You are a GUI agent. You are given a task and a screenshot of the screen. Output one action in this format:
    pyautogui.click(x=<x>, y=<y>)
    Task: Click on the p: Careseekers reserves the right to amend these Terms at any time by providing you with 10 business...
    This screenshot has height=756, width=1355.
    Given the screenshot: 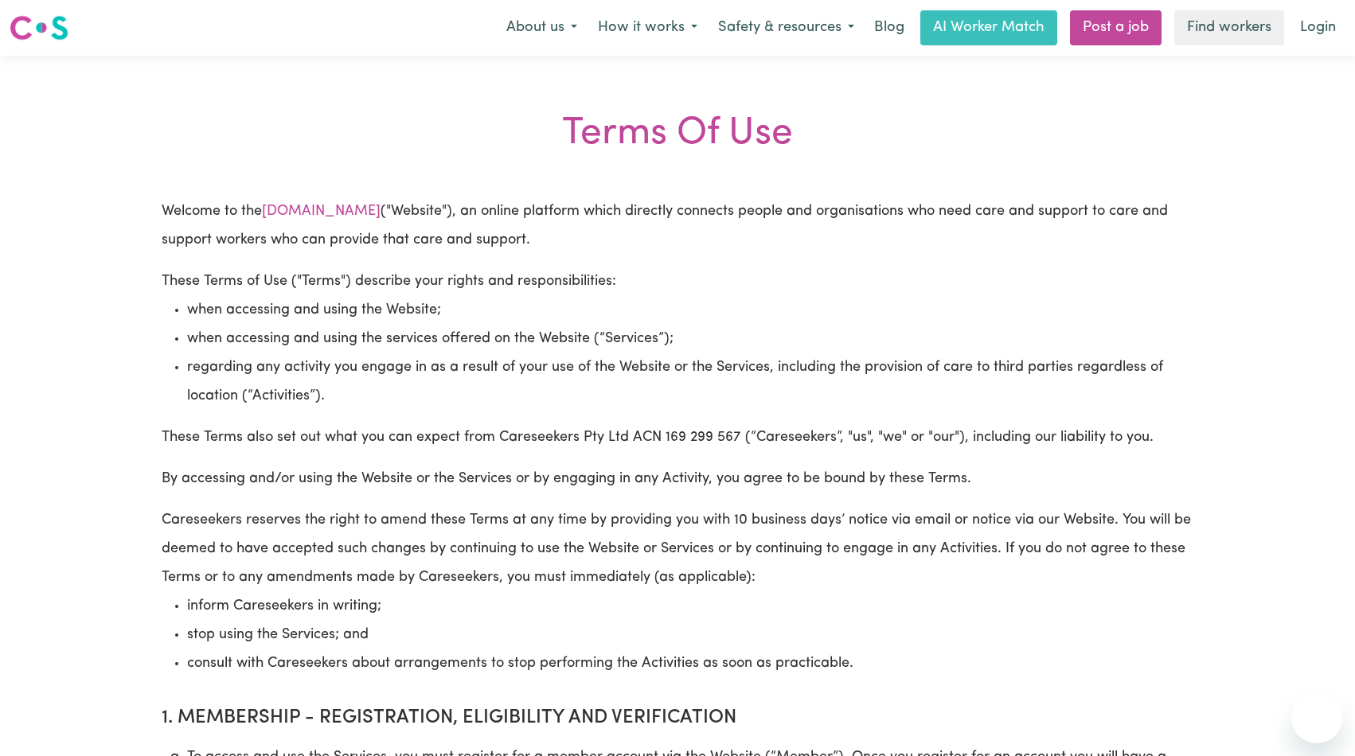 What is the action you would take?
    pyautogui.click(x=678, y=592)
    